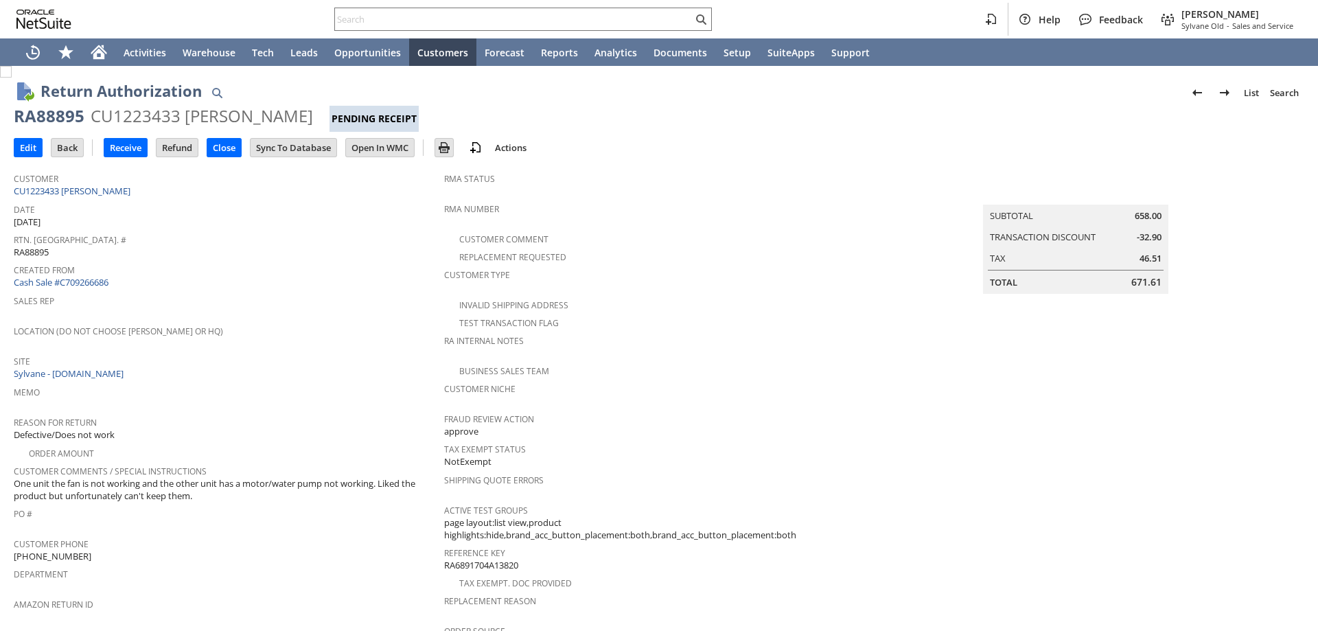 Image resolution: width=1318 pixels, height=631 pixels. I want to click on span: Reports, so click(559, 52).